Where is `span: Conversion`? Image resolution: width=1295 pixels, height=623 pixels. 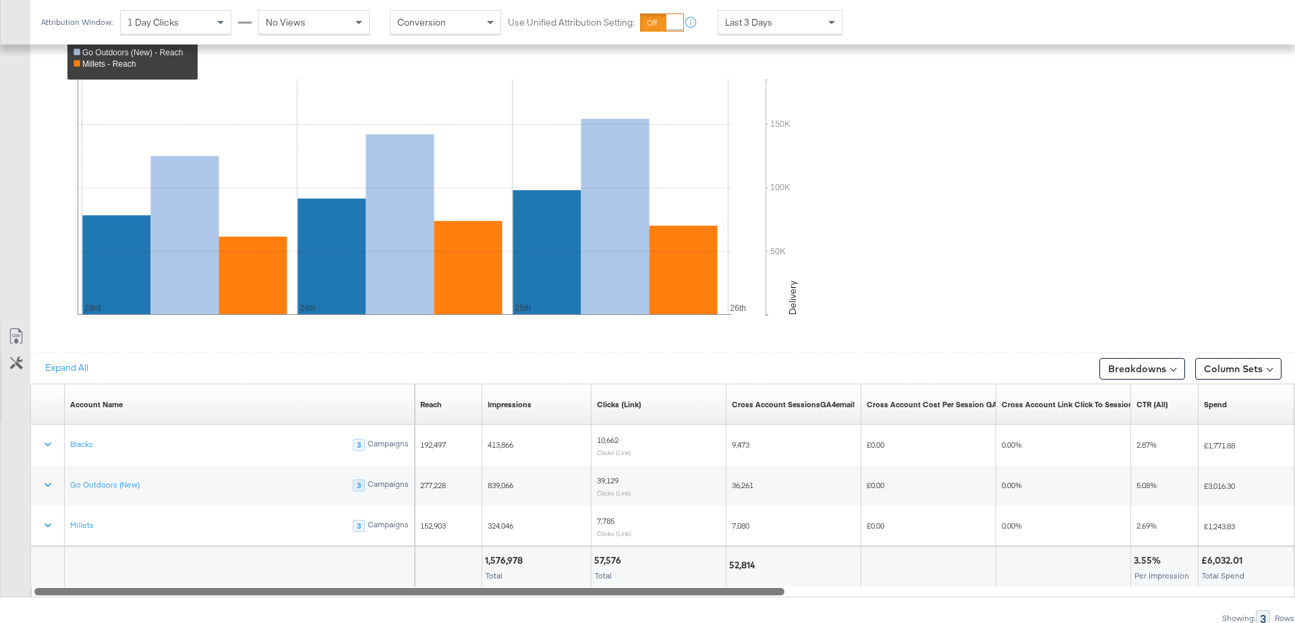 span: Conversion is located at coordinates (422, 22).